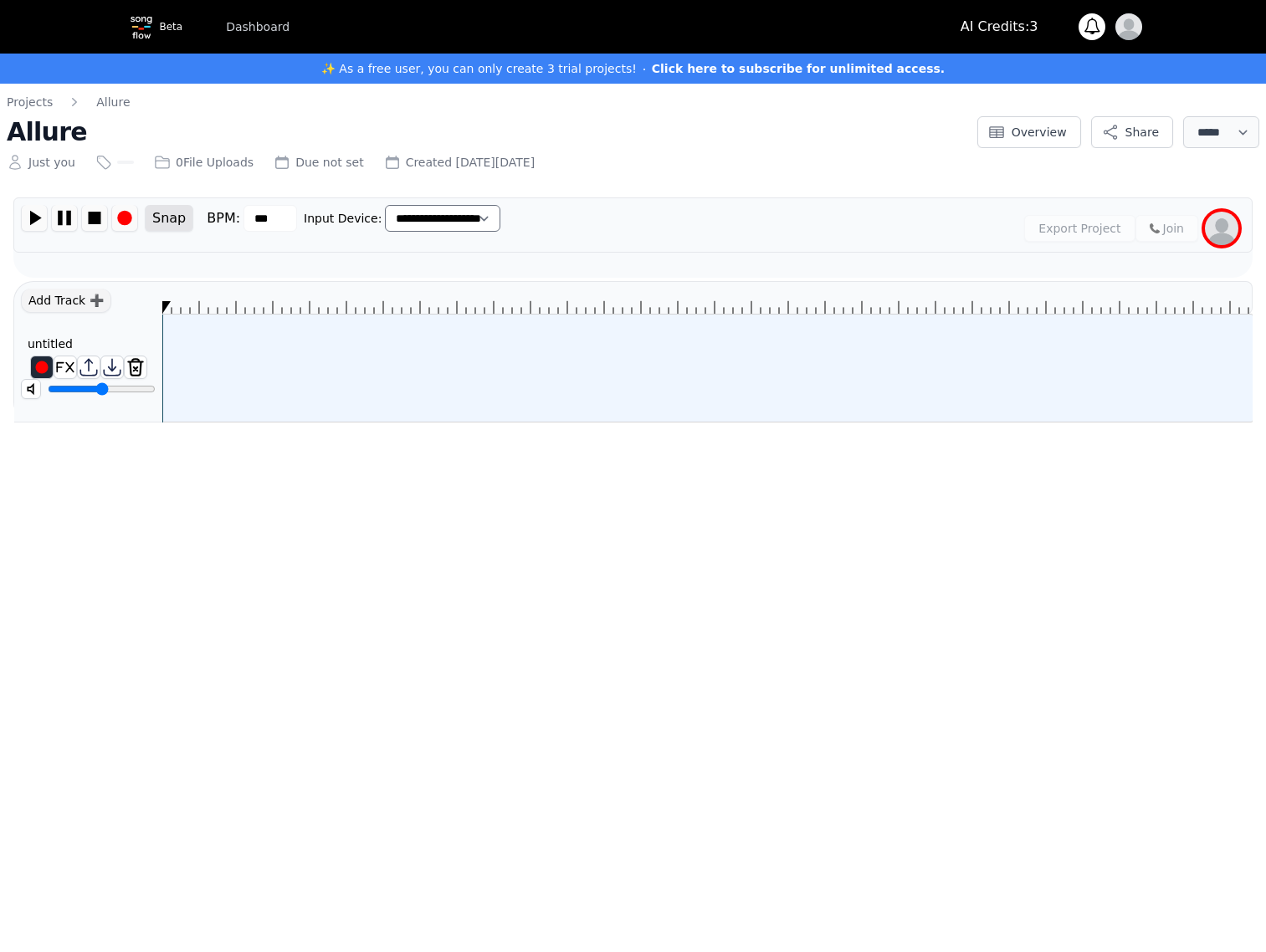  What do you see at coordinates (1080, 228) in the screenshot?
I see `button: Export Project` at bounding box center [1080, 228].